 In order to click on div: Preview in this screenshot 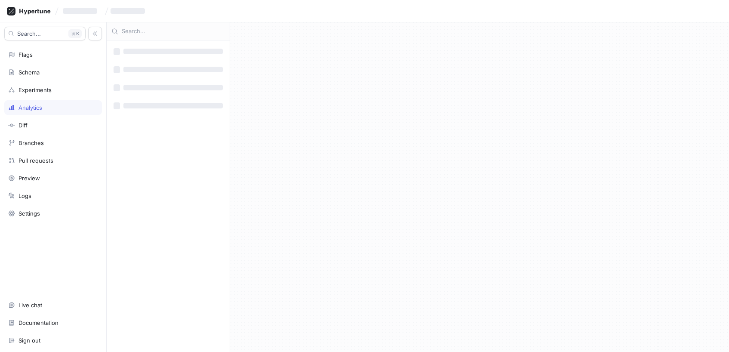, I will do `click(29, 178)`.